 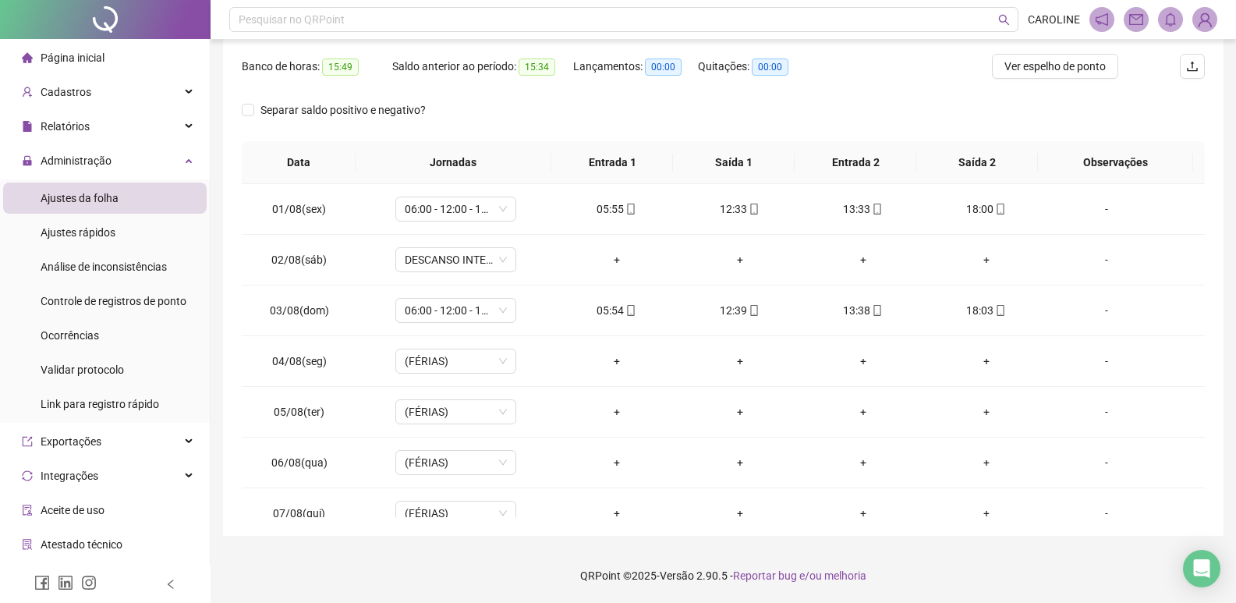 I want to click on span: Ajustes rápidos, so click(x=78, y=232).